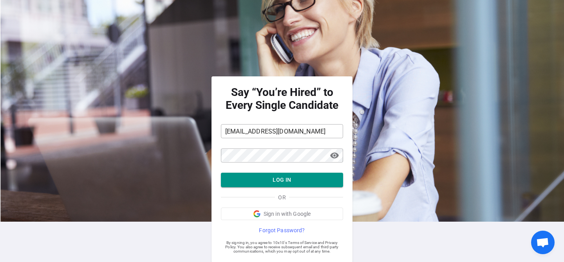 This screenshot has height=262, width=564. Describe the element at coordinates (287, 214) in the screenshot. I see `span: Sign in with Google` at that location.